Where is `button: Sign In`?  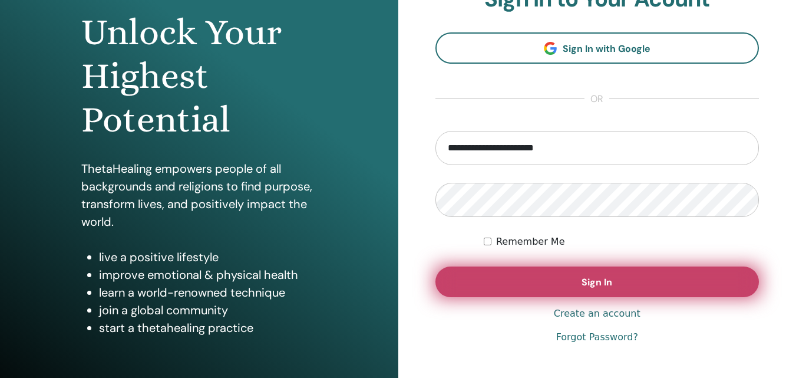 button: Sign In is located at coordinates (597, 282).